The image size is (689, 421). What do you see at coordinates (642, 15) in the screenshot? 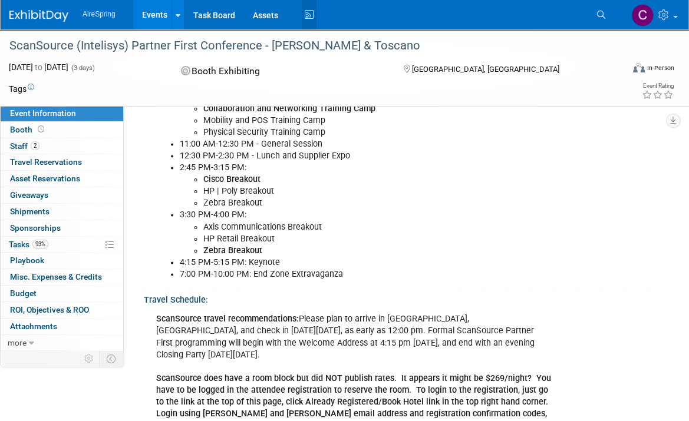
I see `img: Christine Silvestri` at bounding box center [642, 15].